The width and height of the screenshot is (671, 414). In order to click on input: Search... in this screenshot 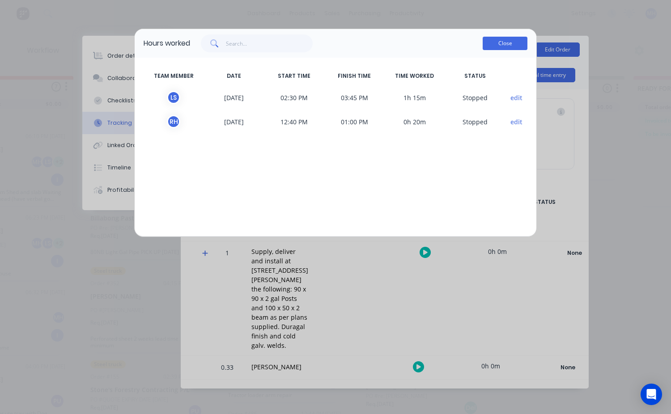, I will do `click(269, 43)`.